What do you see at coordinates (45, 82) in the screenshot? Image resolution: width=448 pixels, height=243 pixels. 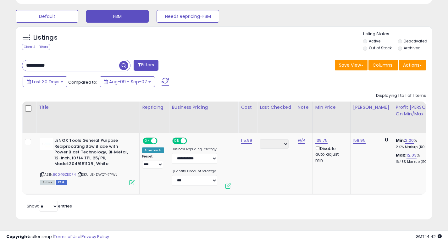 I see `button: Last 30 Days` at bounding box center [45, 82].